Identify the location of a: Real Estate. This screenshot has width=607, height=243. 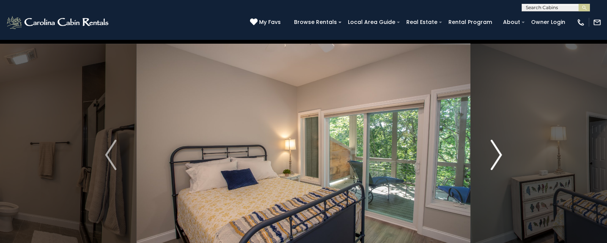
(422, 22).